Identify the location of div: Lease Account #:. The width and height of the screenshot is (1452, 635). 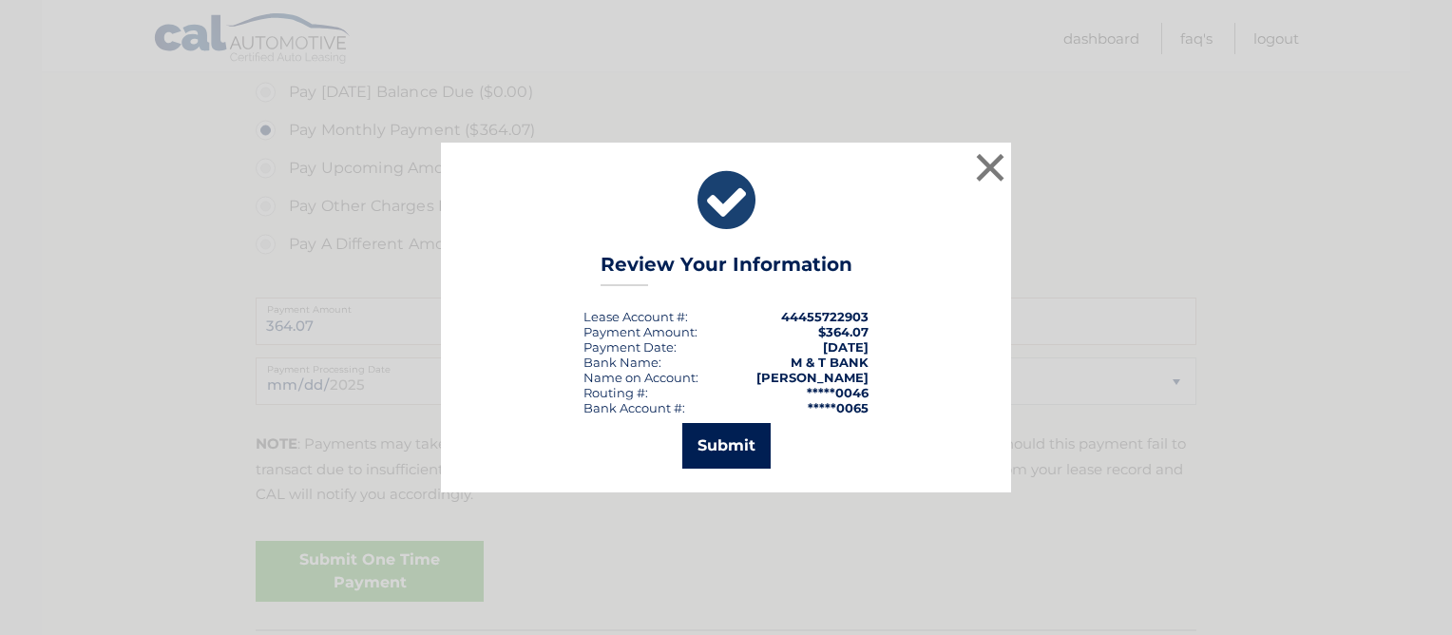
(636, 316).